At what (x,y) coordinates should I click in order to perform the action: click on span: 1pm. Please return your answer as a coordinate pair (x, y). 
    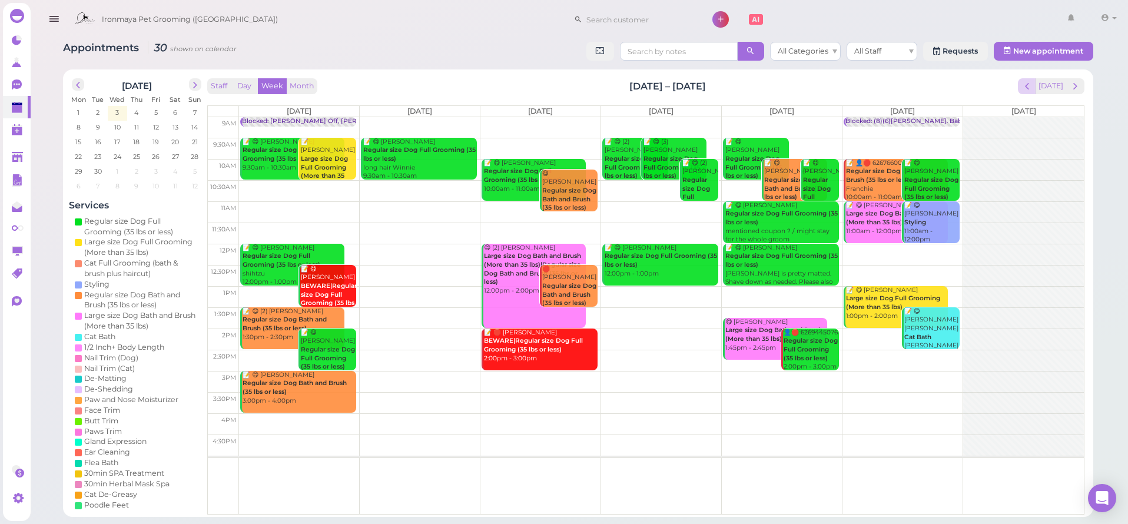
    Looking at the image, I should click on (230, 293).